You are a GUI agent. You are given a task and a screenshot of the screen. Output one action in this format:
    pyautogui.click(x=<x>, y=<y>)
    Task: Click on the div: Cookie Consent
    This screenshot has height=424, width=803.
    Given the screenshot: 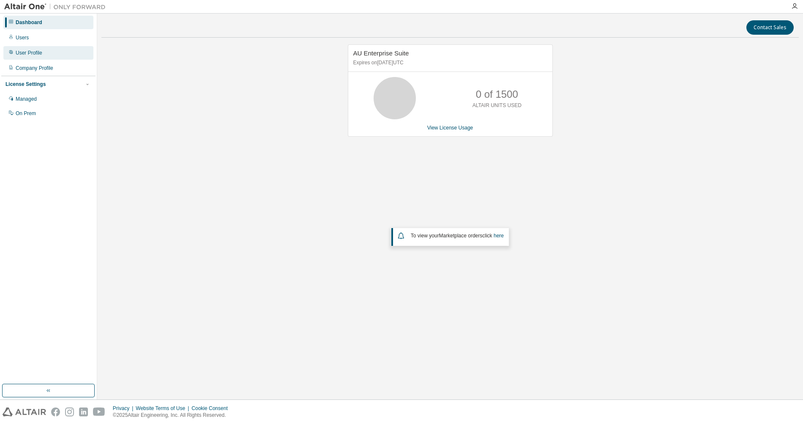 What is the action you would take?
    pyautogui.click(x=212, y=408)
    